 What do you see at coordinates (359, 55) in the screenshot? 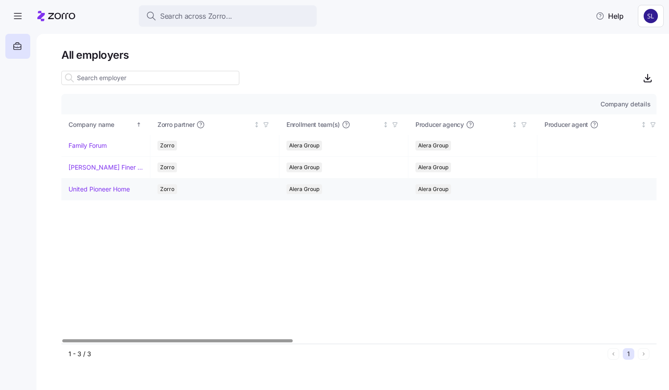
I see `h1: All employers` at bounding box center [359, 55].